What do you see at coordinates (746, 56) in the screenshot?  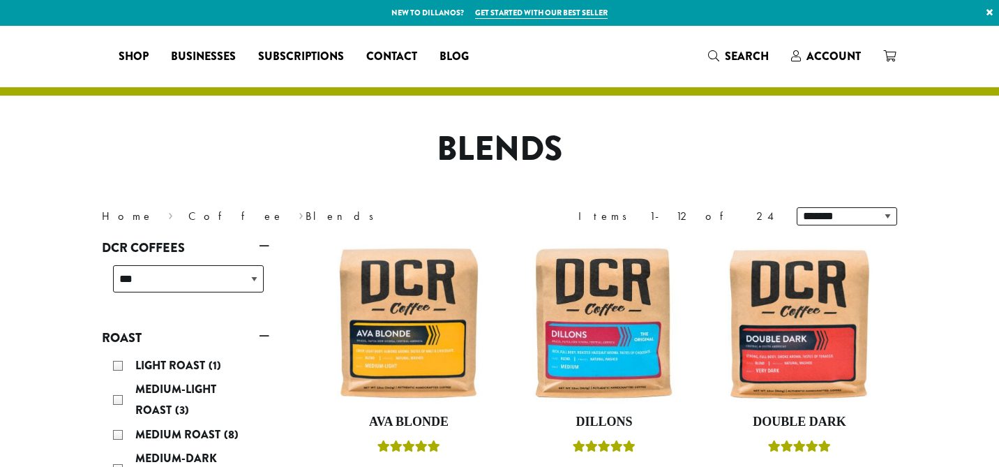 I see `span: Search` at bounding box center [746, 56].